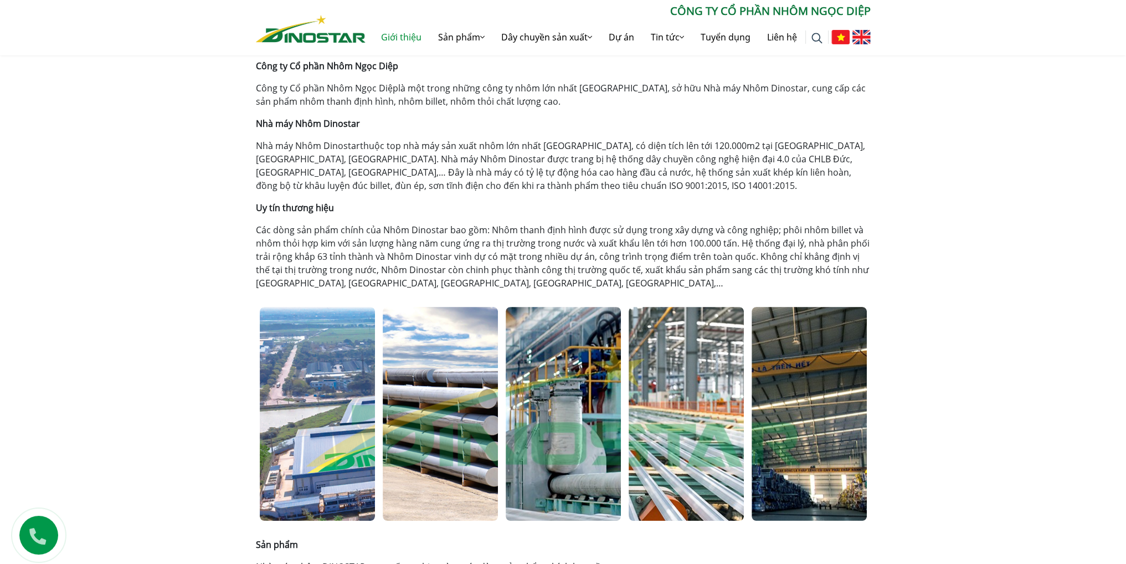 Image resolution: width=1126 pixels, height=564 pixels. I want to click on a: Liên hệ, so click(782, 37).